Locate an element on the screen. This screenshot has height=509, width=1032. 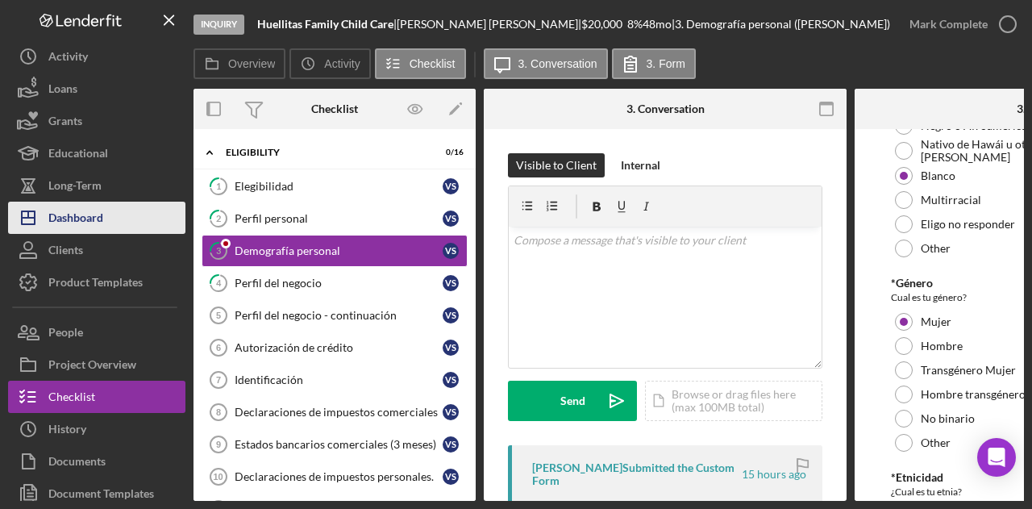
a: Project Overview is located at coordinates (97, 364).